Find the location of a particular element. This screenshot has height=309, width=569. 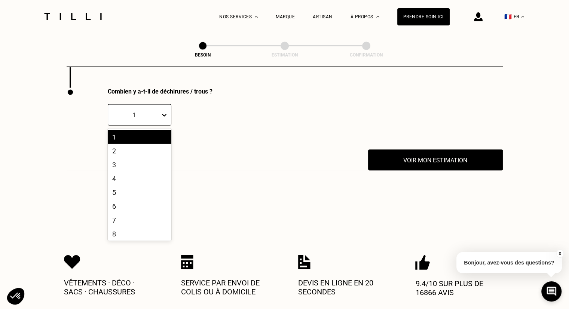

a: Artisan is located at coordinates (323, 17).